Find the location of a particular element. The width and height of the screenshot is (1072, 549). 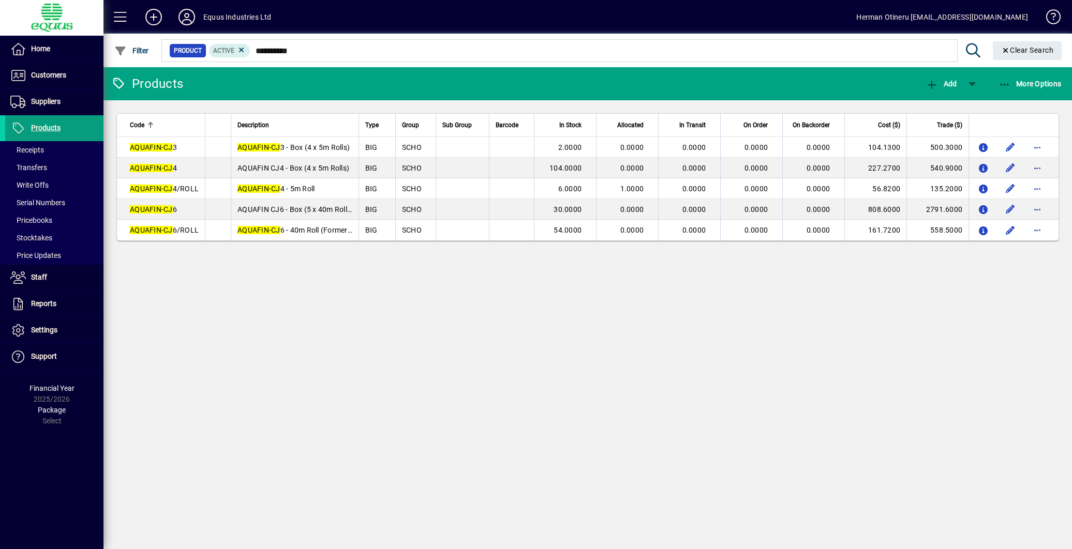

div: On Order is located at coordinates (751, 125).